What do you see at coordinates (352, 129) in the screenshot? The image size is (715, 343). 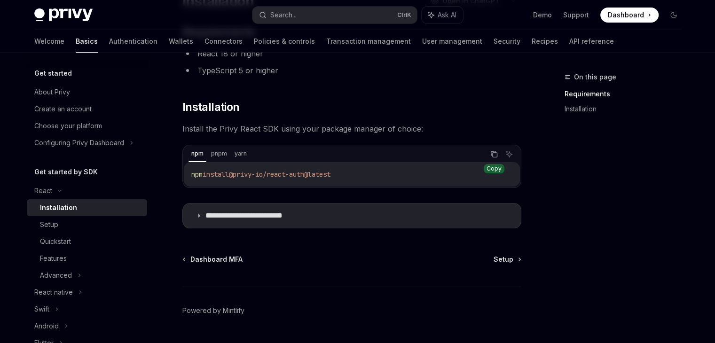 I see `span: Install the Privy React SDK using your package manager of choice:` at bounding box center [352, 129].